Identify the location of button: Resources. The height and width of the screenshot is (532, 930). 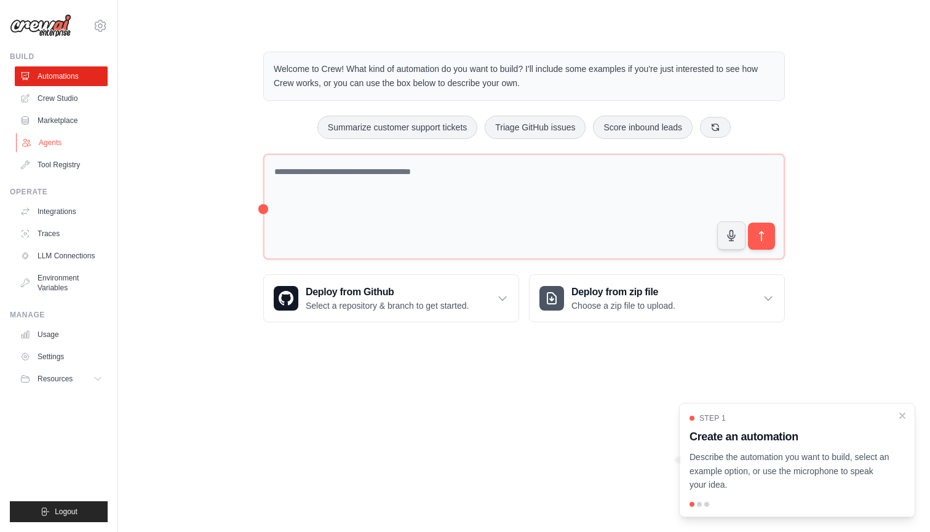
(61, 379).